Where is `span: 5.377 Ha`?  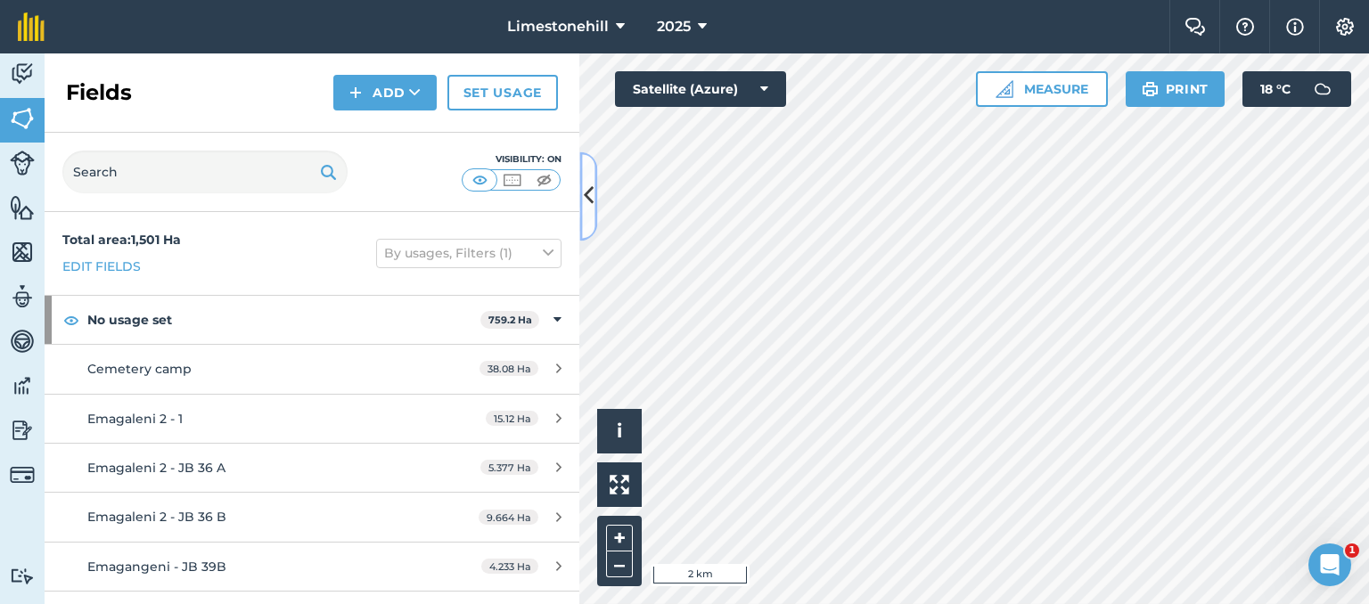 span: 5.377 Ha is located at coordinates (509, 467).